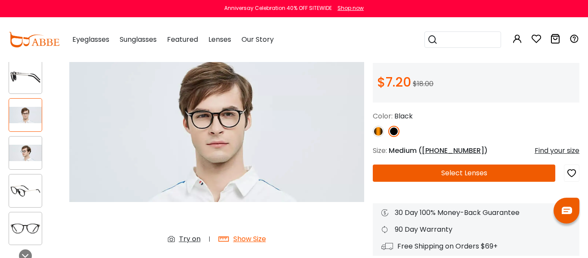 This screenshot has width=588, height=258. I want to click on span: Color:, so click(383, 116).